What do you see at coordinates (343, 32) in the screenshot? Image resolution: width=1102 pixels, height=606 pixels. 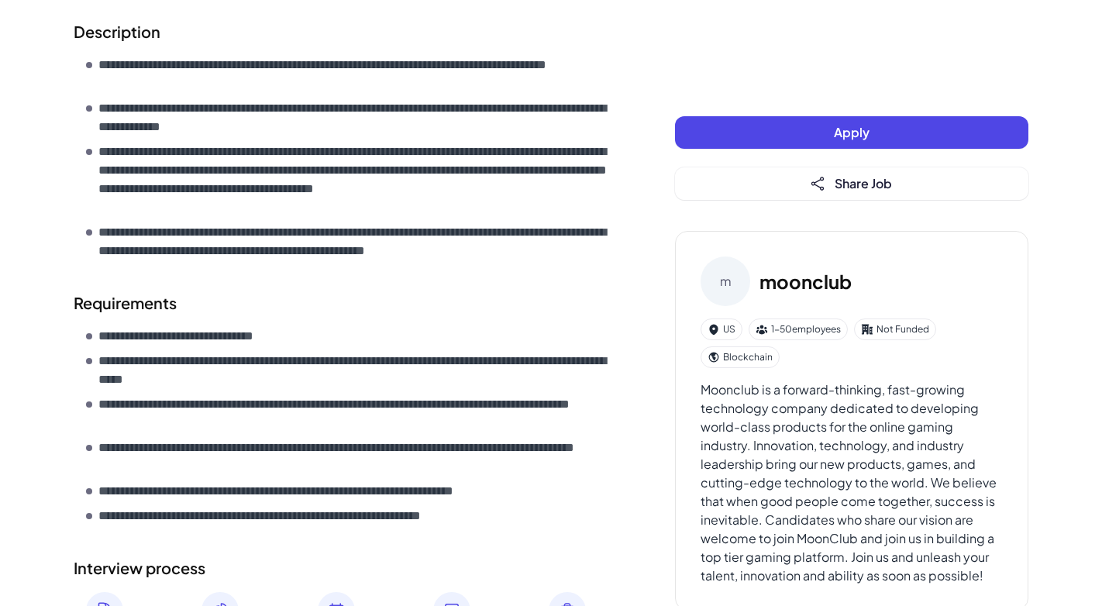 I see `h2: Description` at bounding box center [343, 32].